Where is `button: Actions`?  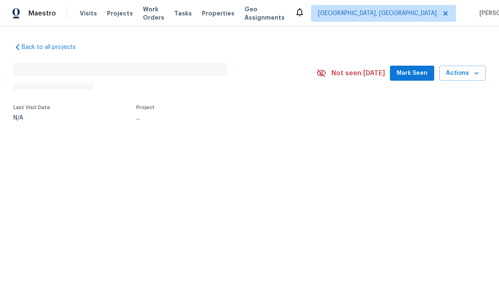 button: Actions is located at coordinates (462, 73).